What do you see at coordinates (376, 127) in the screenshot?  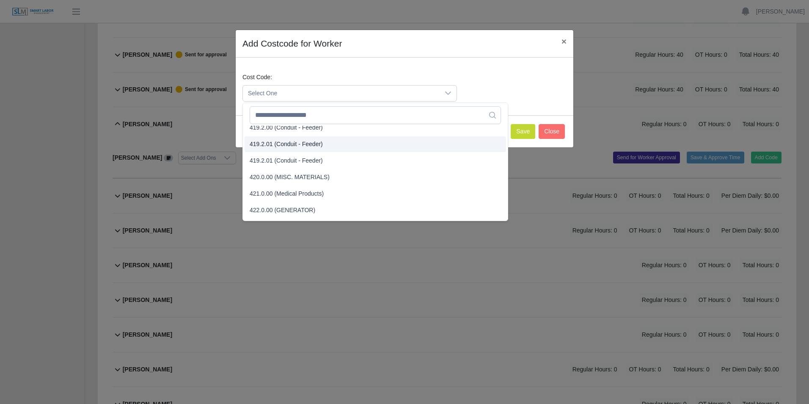 I see `li: 419.2.00 (Conduit - Feeder)` at bounding box center [376, 127].